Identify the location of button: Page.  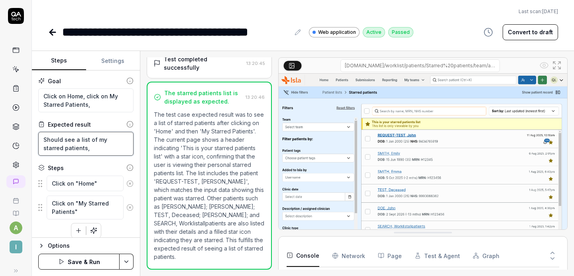
(390, 256).